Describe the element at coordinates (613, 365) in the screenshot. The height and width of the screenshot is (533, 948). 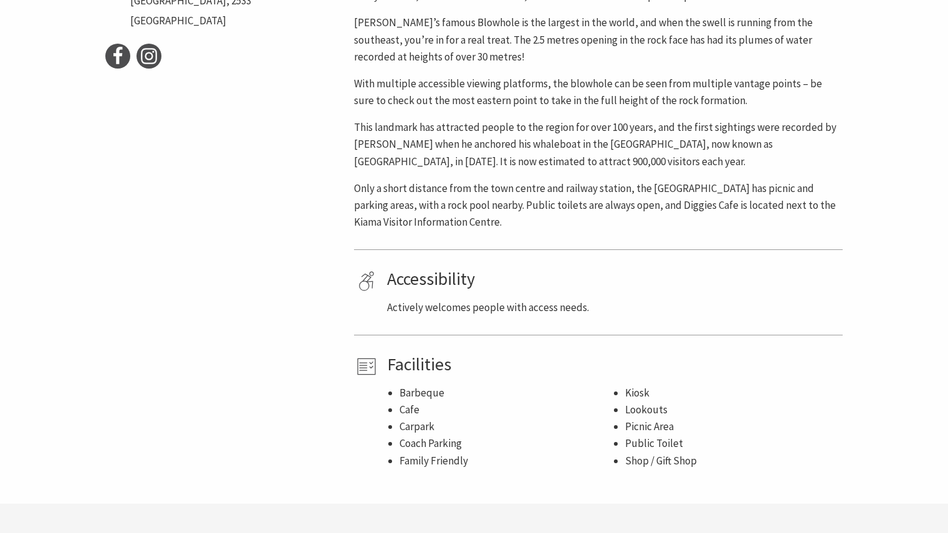
I see `h4: Facilities` at that location.